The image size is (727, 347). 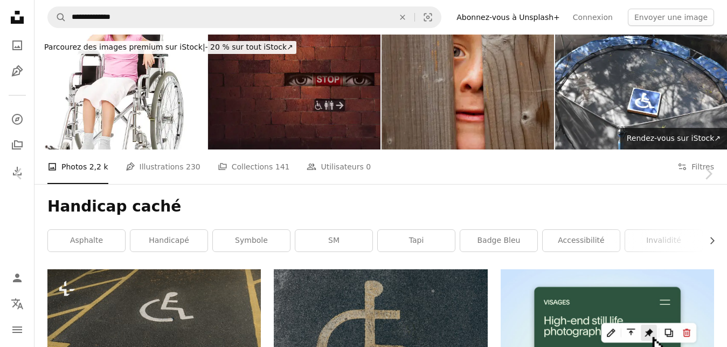 I want to click on a: Explorer, so click(x=17, y=119).